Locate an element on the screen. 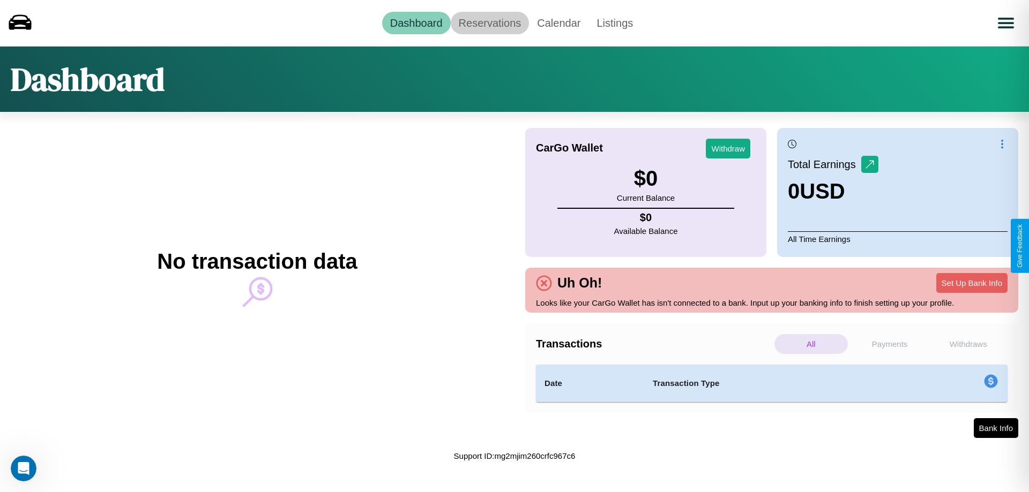 The height and width of the screenshot is (492, 1029). p: Total Earnings is located at coordinates (824, 165).